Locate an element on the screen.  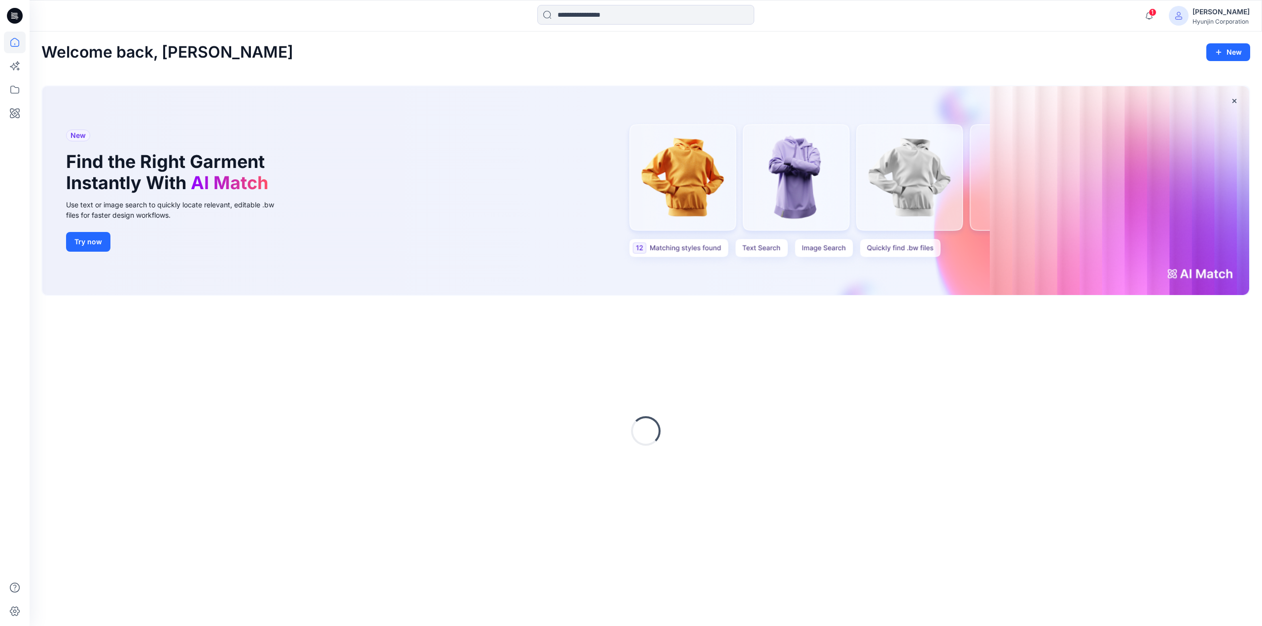
span: New is located at coordinates (78, 136).